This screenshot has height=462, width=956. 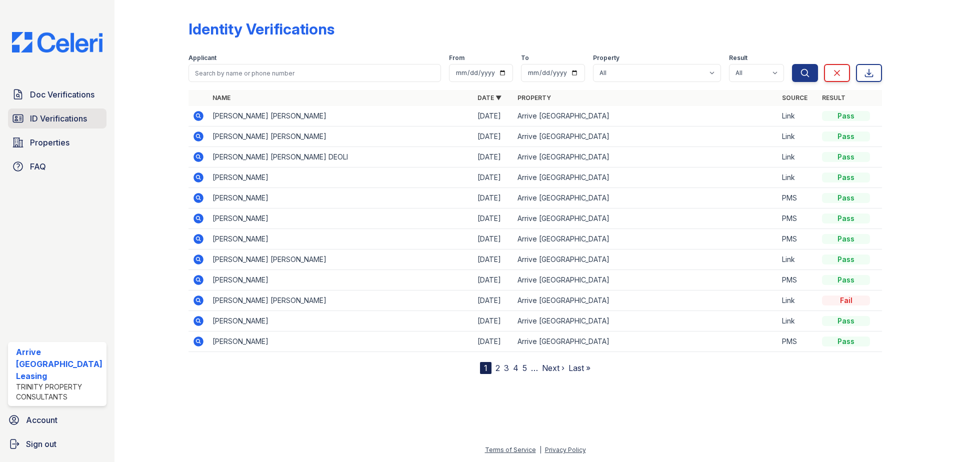 What do you see at coordinates (38, 167) in the screenshot?
I see `span: FAQ` at bounding box center [38, 167].